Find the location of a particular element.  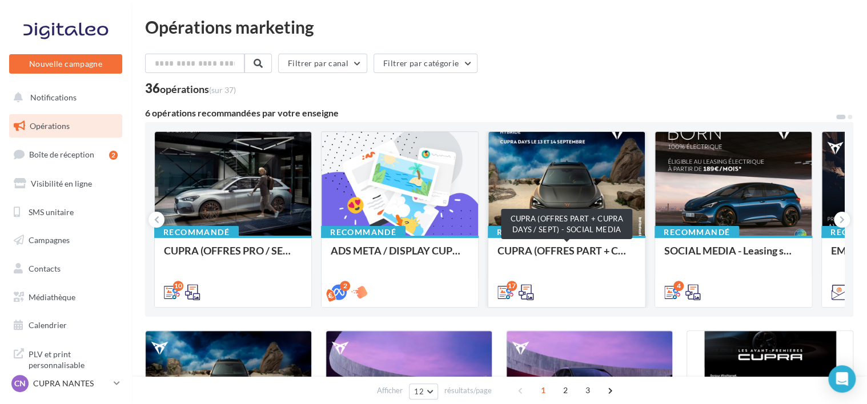

a: Médiathèque is located at coordinates (66, 298).